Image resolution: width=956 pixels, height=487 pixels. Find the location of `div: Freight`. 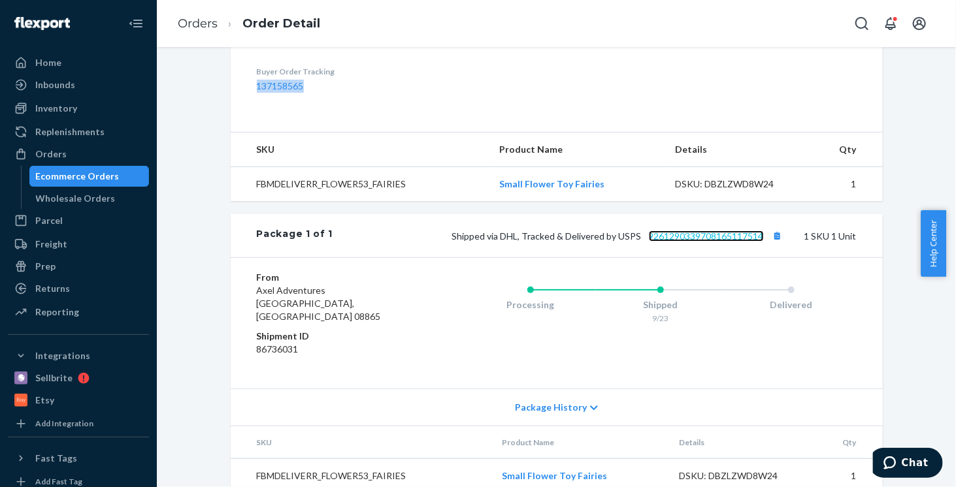

div: Freight is located at coordinates (51, 244).